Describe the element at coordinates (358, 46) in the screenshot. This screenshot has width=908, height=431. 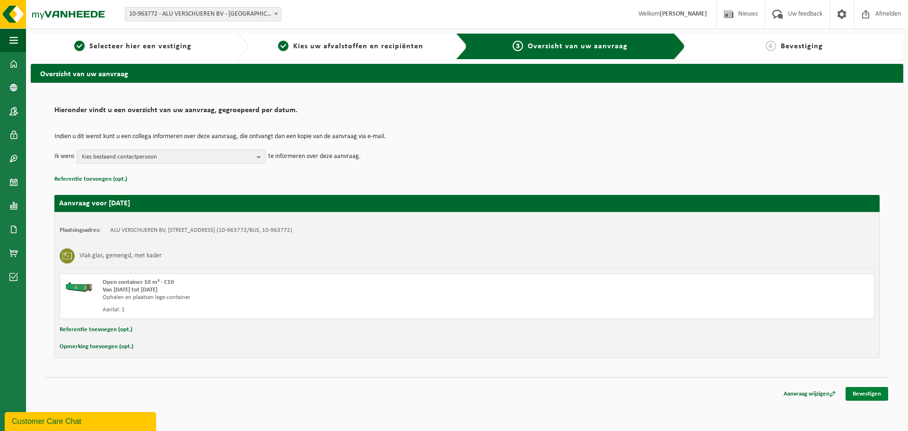
I see `span: Kies uw afvalstoffen en recipiënten` at that location.